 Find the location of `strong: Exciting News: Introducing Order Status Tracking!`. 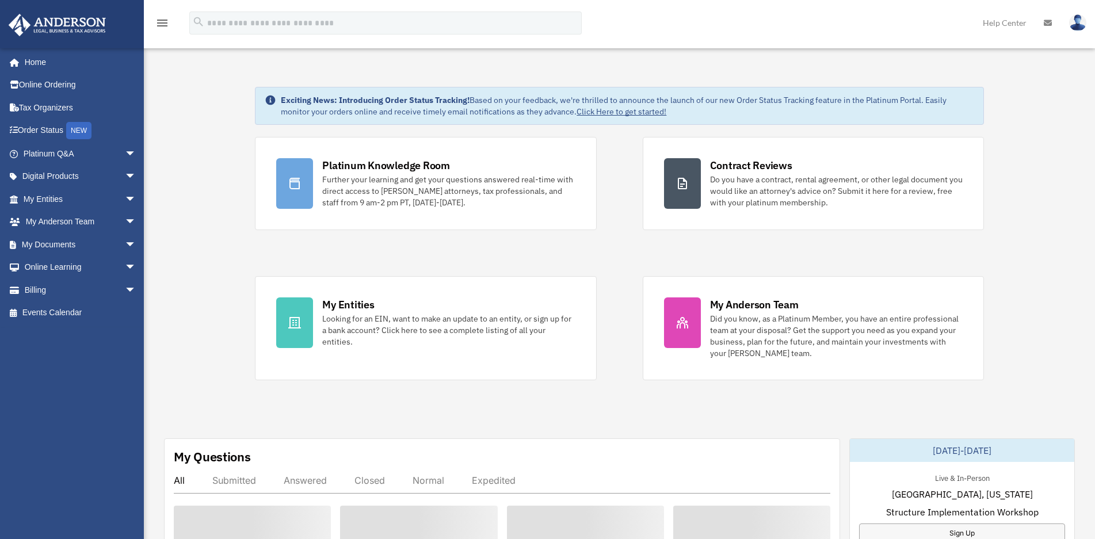

strong: Exciting News: Introducing Order Status Tracking! is located at coordinates (375, 100).